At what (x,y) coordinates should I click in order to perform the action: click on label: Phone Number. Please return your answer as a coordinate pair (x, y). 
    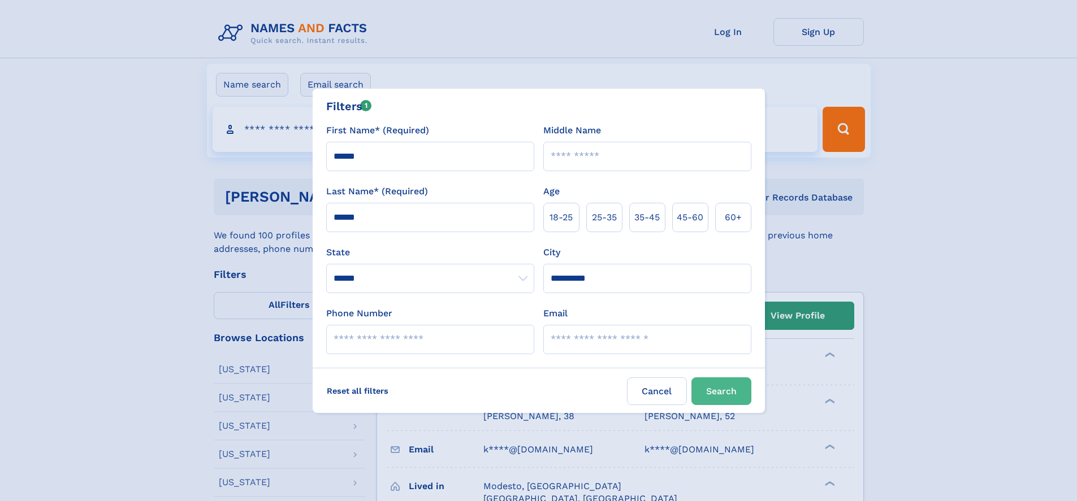
    Looking at the image, I should click on (359, 314).